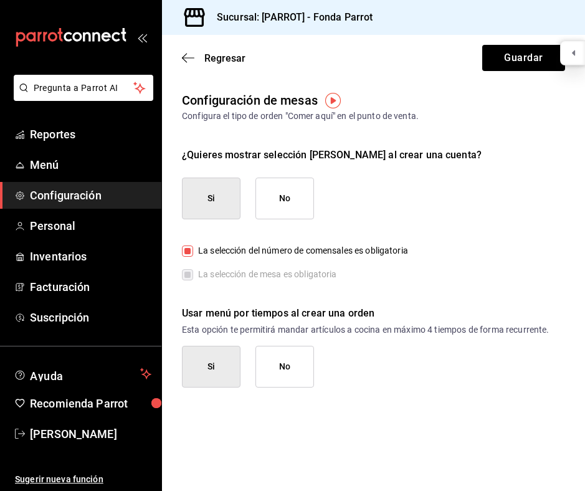  Describe the element at coordinates (84, 88) in the screenshot. I see `button: Pregunta a Parrot AI` at that location.